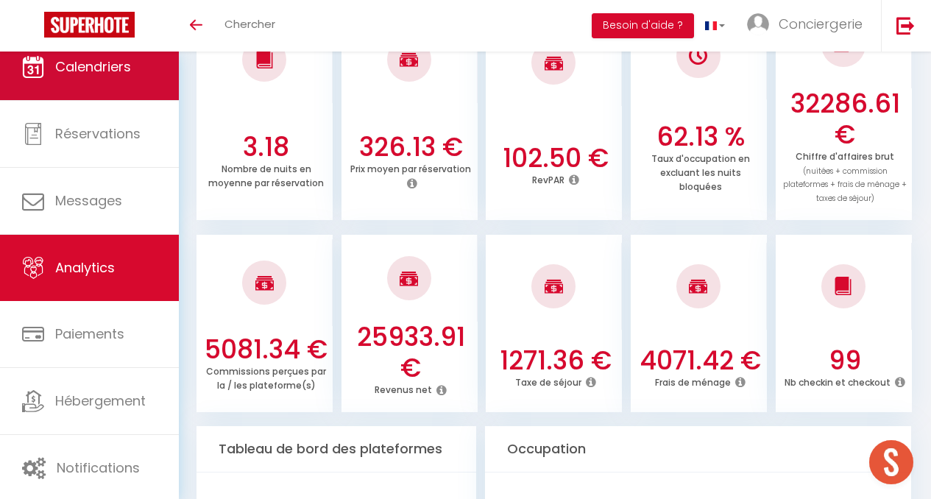 The width and height of the screenshot is (931, 499). I want to click on span: Calendriers, so click(93, 66).